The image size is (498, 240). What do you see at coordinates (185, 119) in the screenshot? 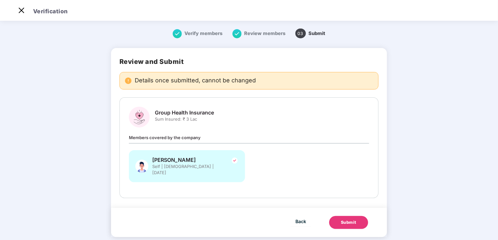
I see `span: Sum Insured: ₹ 3 Lac` at bounding box center [185, 119].